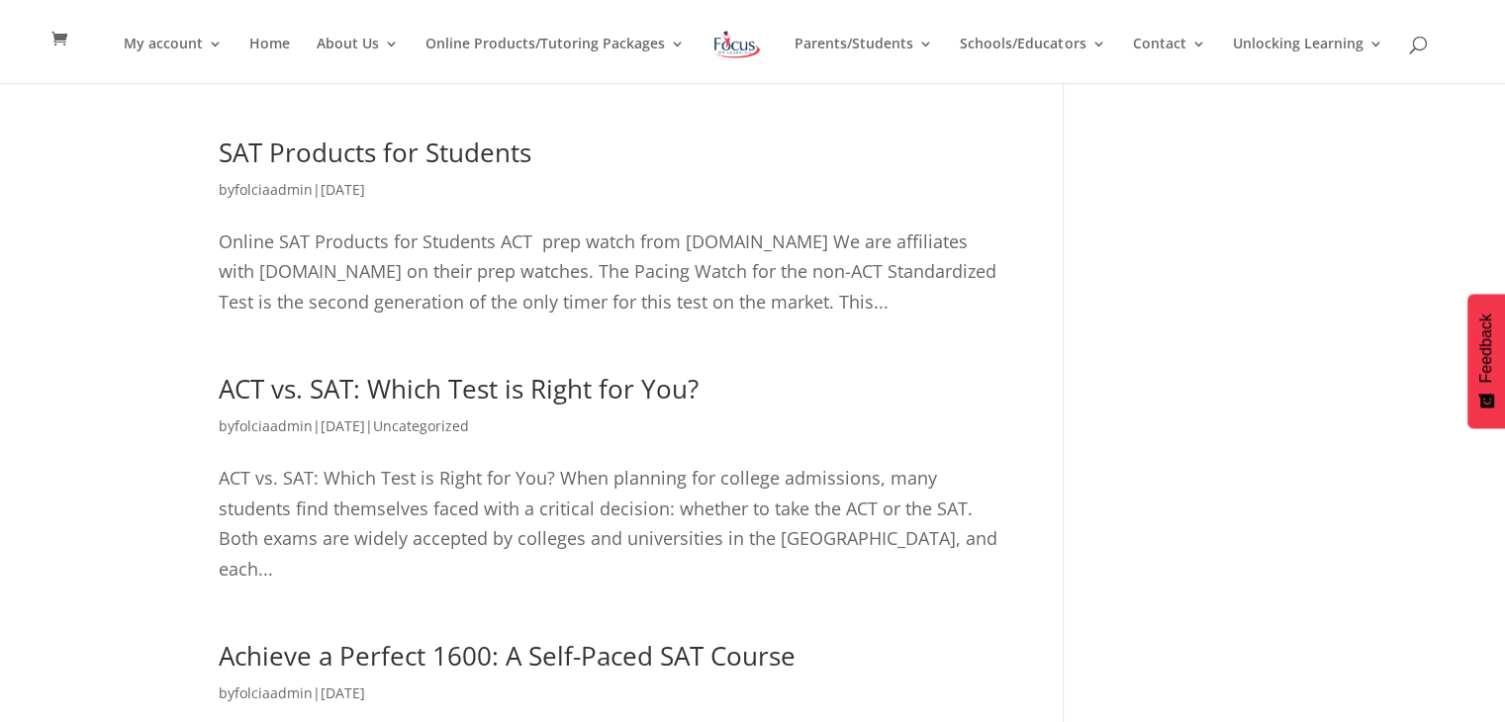 Image resolution: width=1505 pixels, height=722 pixels. What do you see at coordinates (458, 389) in the screenshot?
I see `a: ACT vs. SAT: Which Test is Right for You?` at bounding box center [458, 389].